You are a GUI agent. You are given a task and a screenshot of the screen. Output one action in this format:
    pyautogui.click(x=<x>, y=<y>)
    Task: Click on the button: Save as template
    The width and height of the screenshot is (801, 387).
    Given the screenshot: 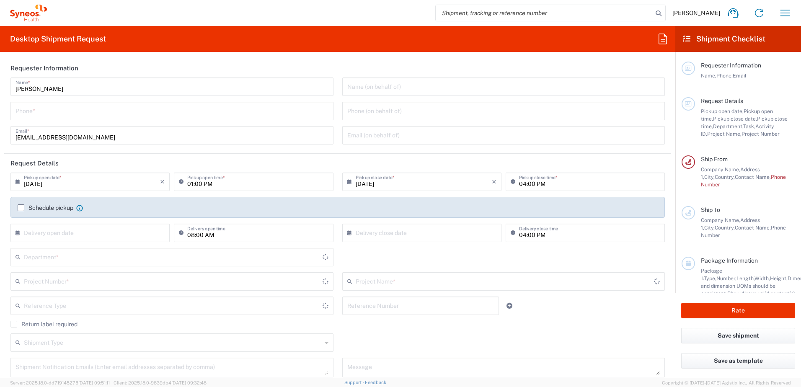 What is the action you would take?
    pyautogui.click(x=738, y=361)
    